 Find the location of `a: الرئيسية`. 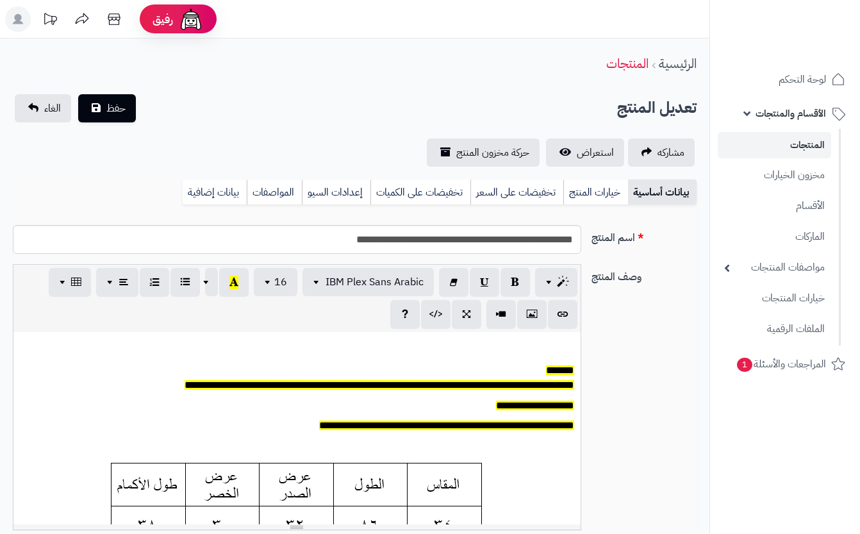

a: الرئيسية is located at coordinates (678, 63).